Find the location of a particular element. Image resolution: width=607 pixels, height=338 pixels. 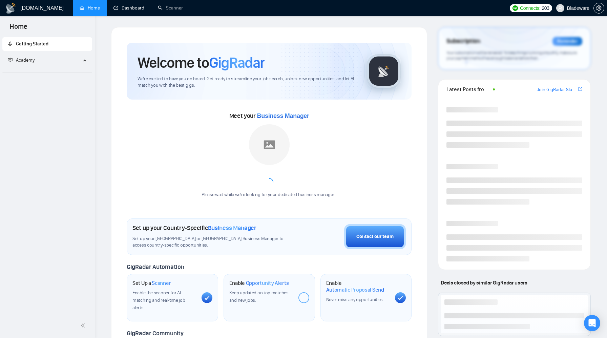

span: user is located at coordinates (560, 8).